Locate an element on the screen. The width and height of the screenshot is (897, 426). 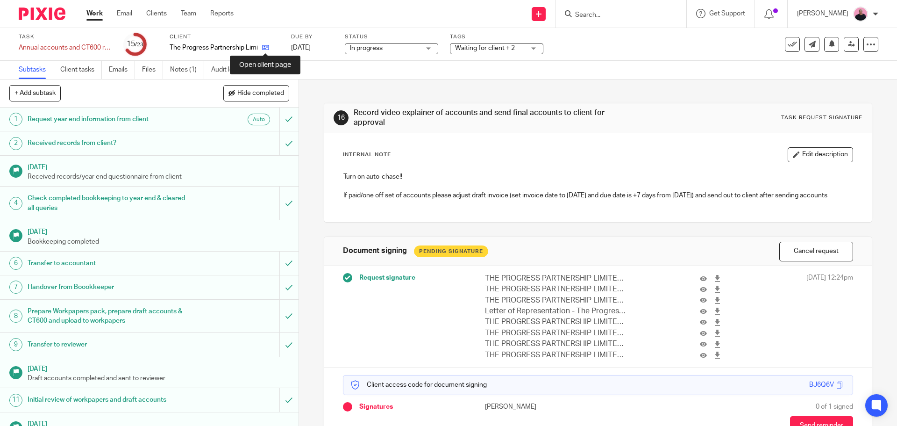
p: THE PROGRESS PARTNERSHIP LIMITED 20250131 Statutory Accounts.pdf is located at coordinates (556, 355).